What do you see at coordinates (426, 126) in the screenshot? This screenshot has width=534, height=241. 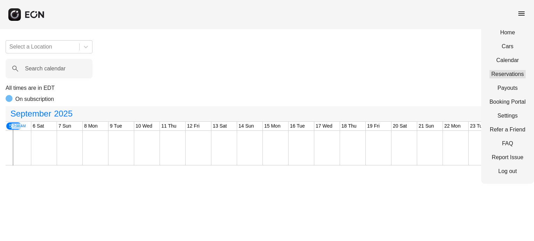 I see `div: 21 Sun` at bounding box center [426, 126].